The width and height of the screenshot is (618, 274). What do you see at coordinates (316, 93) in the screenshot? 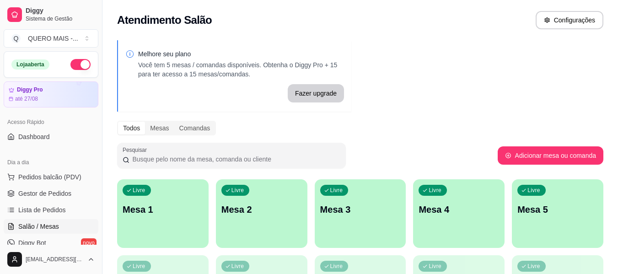
I see `button: Fazer upgrade` at bounding box center [316, 93].